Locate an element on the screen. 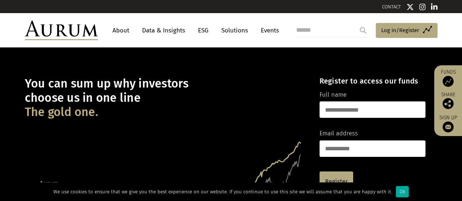  a: Funds is located at coordinates (448, 78).